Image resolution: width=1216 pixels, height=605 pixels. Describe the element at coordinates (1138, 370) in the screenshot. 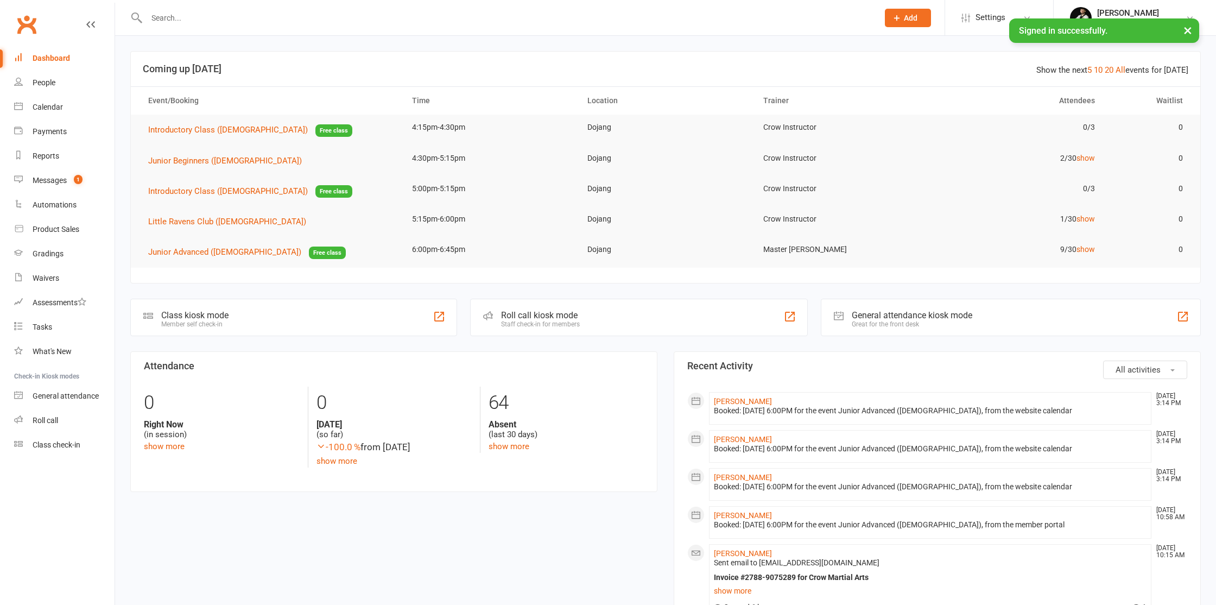

I see `span: All activities` at that location.